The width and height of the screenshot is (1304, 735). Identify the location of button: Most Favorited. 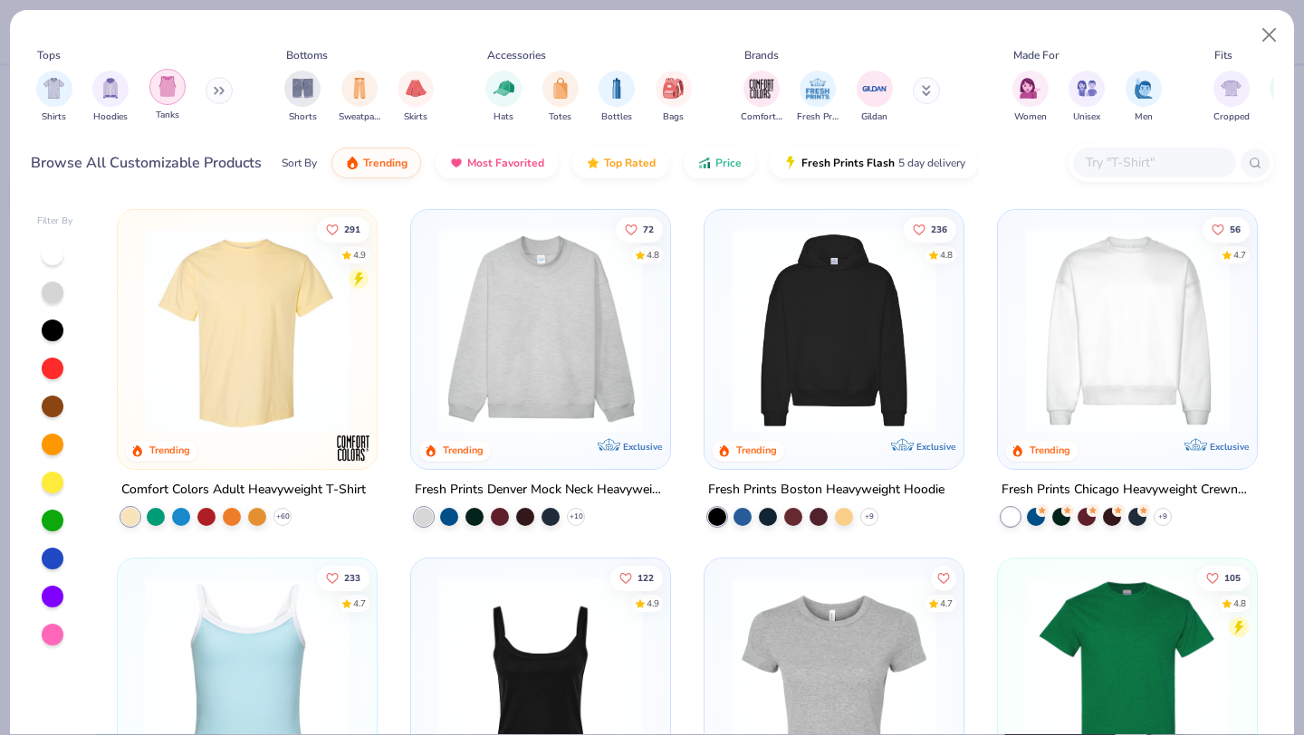
(496, 163).